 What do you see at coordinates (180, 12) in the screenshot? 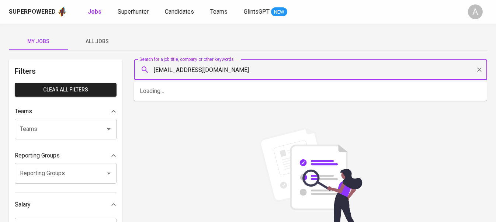
I see `a: Candidates` at bounding box center [180, 12].